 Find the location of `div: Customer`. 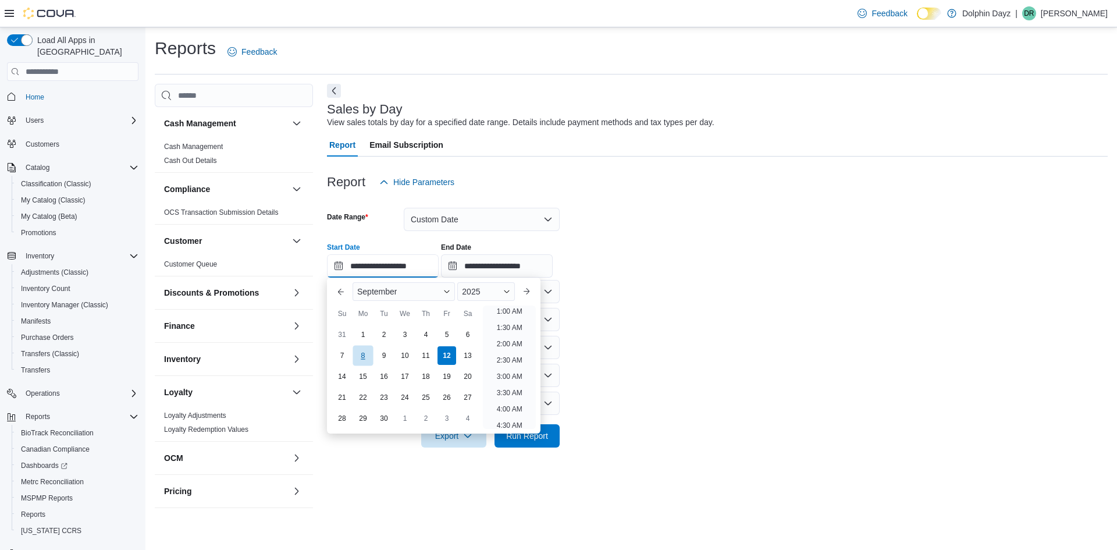

div: Customer is located at coordinates (234, 267).